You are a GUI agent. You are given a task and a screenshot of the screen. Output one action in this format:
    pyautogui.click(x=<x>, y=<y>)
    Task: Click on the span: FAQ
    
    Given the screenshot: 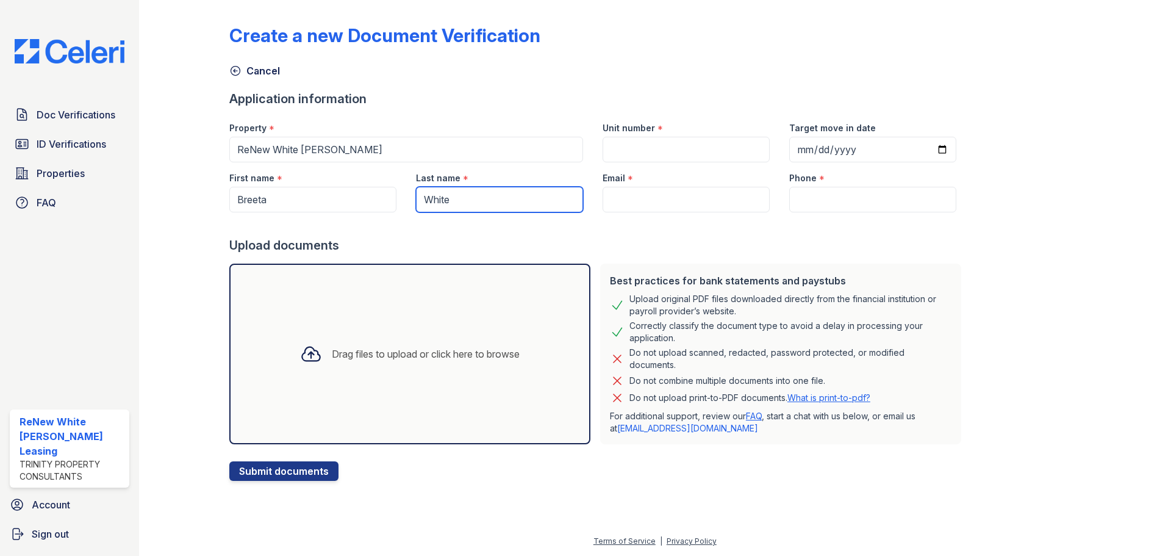 What is the action you would take?
    pyautogui.click(x=46, y=203)
    